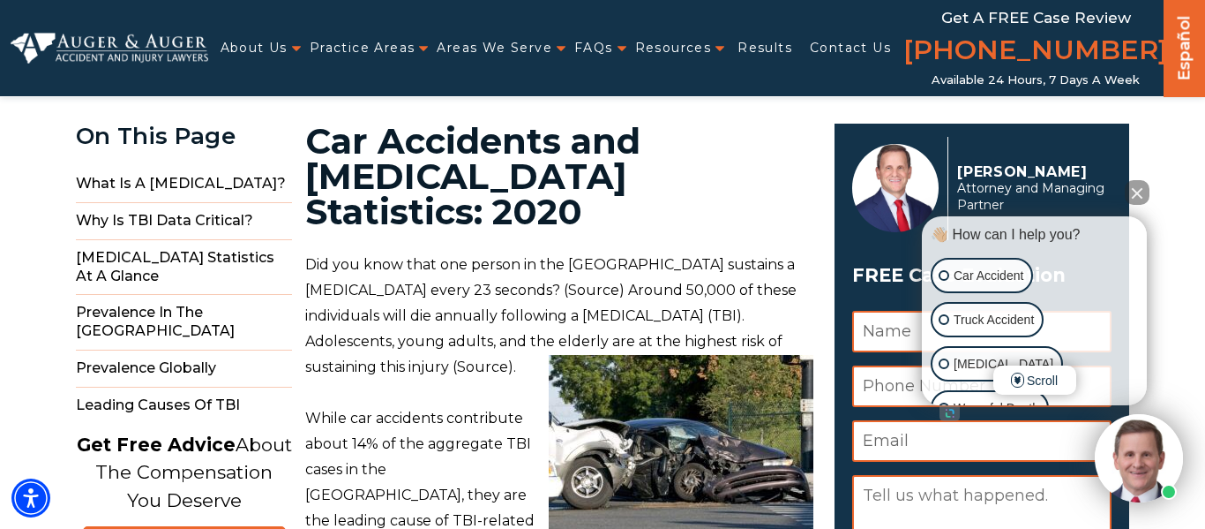 The width and height of the screenshot is (1205, 529). What do you see at coordinates (494, 48) in the screenshot?
I see `a: Areas We Serve` at bounding box center [494, 48].